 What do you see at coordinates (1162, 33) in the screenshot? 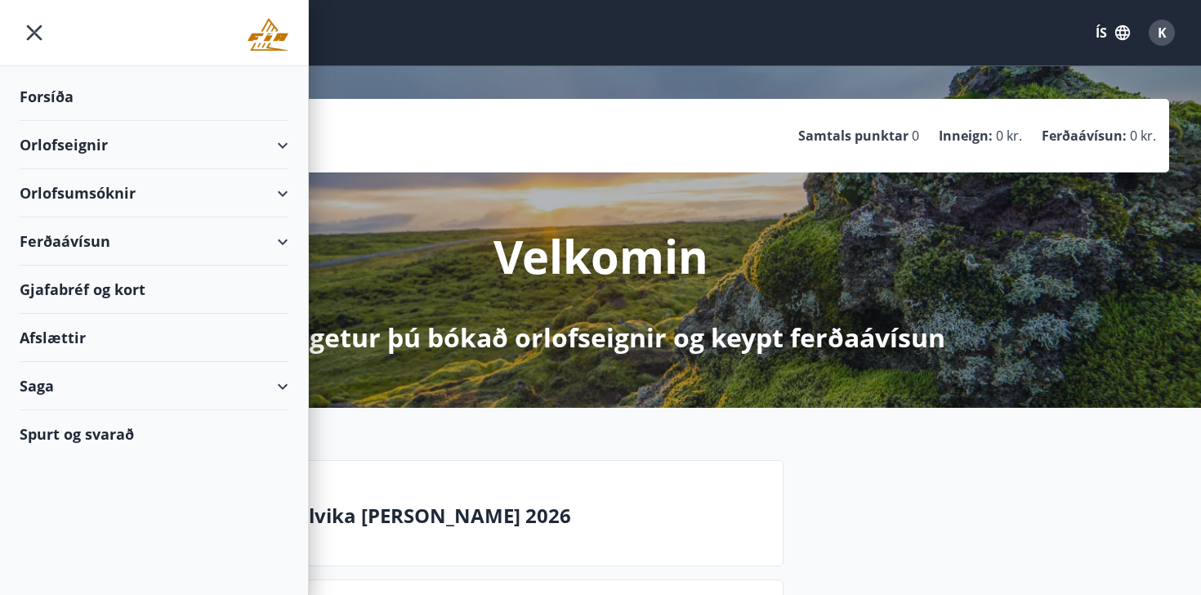
I see `span: K` at bounding box center [1162, 33].